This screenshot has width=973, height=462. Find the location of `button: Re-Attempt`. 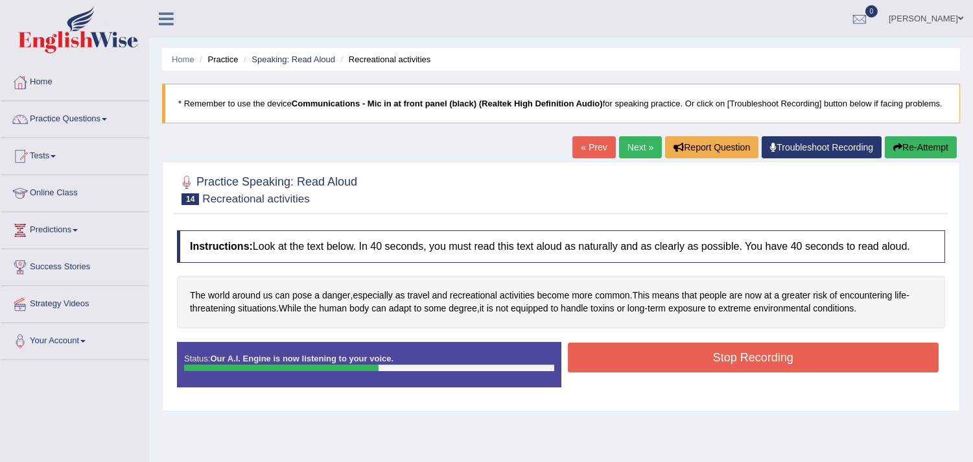

button: Re-Attempt is located at coordinates (921, 147).